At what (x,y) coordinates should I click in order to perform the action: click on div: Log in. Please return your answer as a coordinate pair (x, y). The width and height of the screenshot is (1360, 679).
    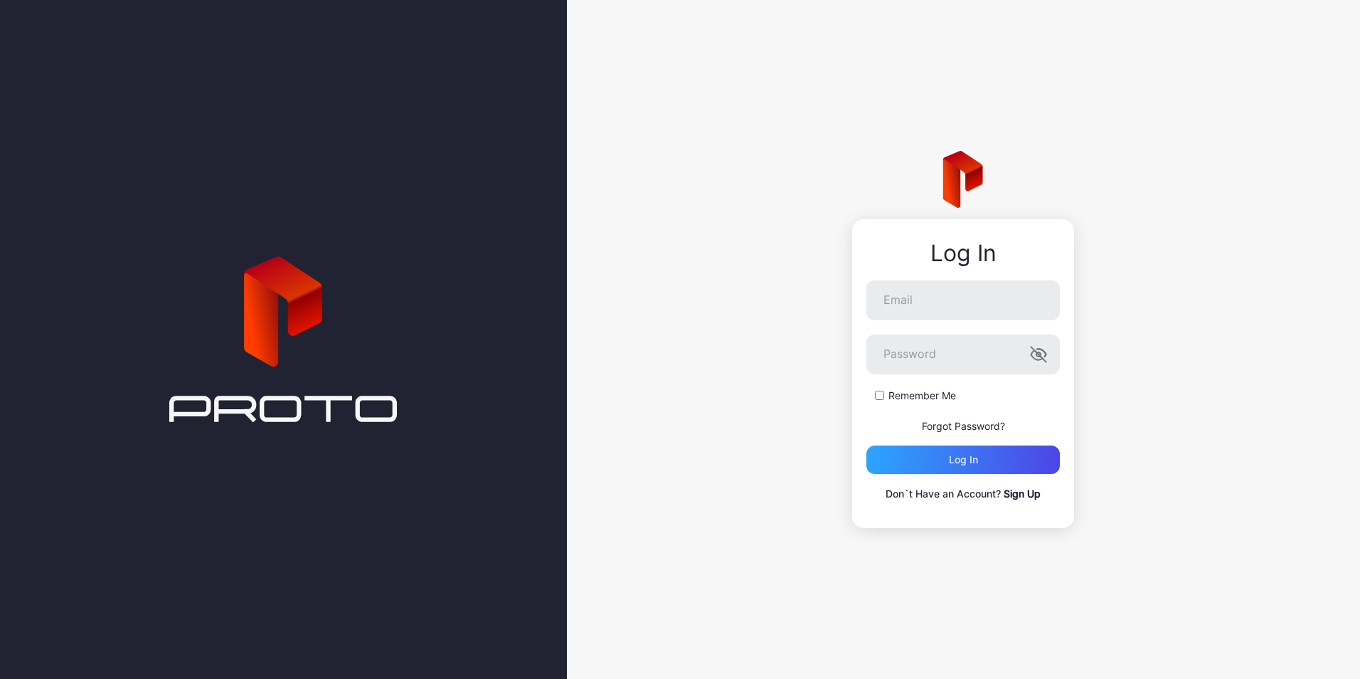
    Looking at the image, I should click on (963, 460).